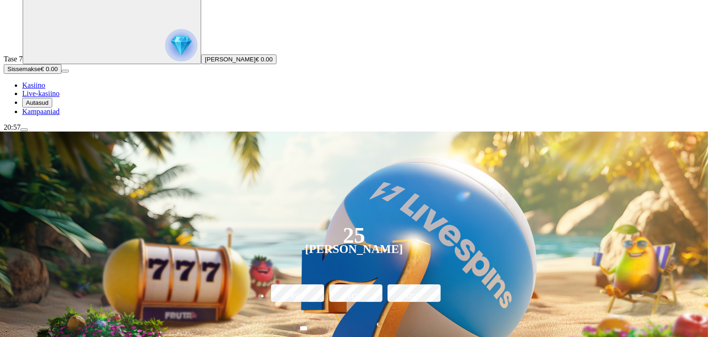 The image size is (708, 337). I want to click on label: €50, so click(295, 297).